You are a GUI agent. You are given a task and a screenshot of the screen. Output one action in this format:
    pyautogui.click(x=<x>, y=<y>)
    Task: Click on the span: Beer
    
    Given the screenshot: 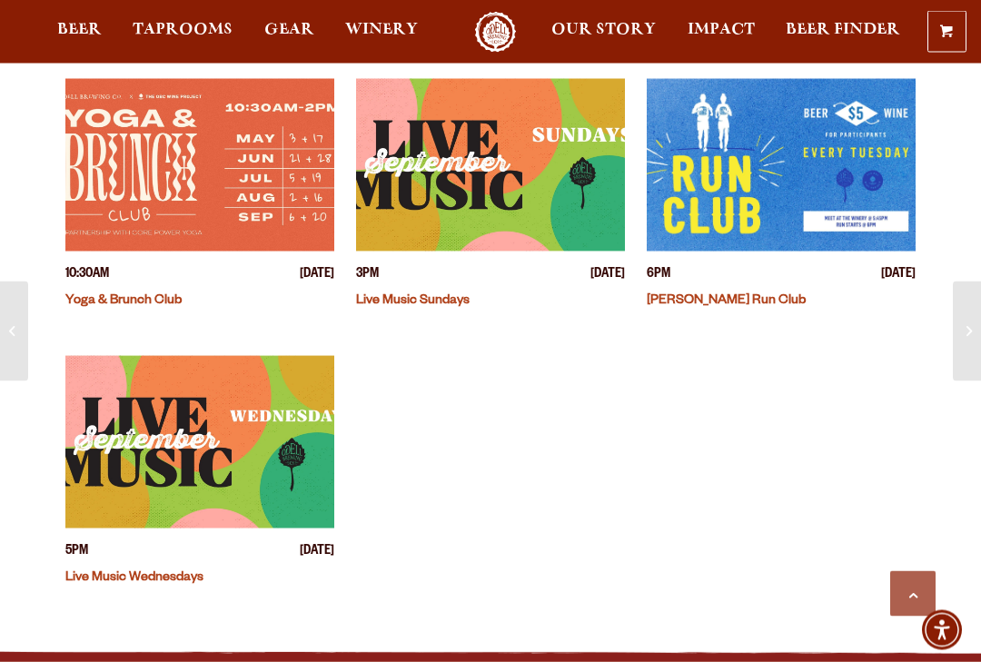 What is the action you would take?
    pyautogui.click(x=79, y=30)
    